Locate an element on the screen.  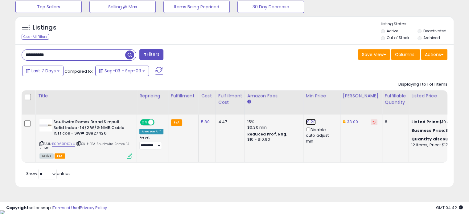
a: 19.20 is located at coordinates (311, 122).